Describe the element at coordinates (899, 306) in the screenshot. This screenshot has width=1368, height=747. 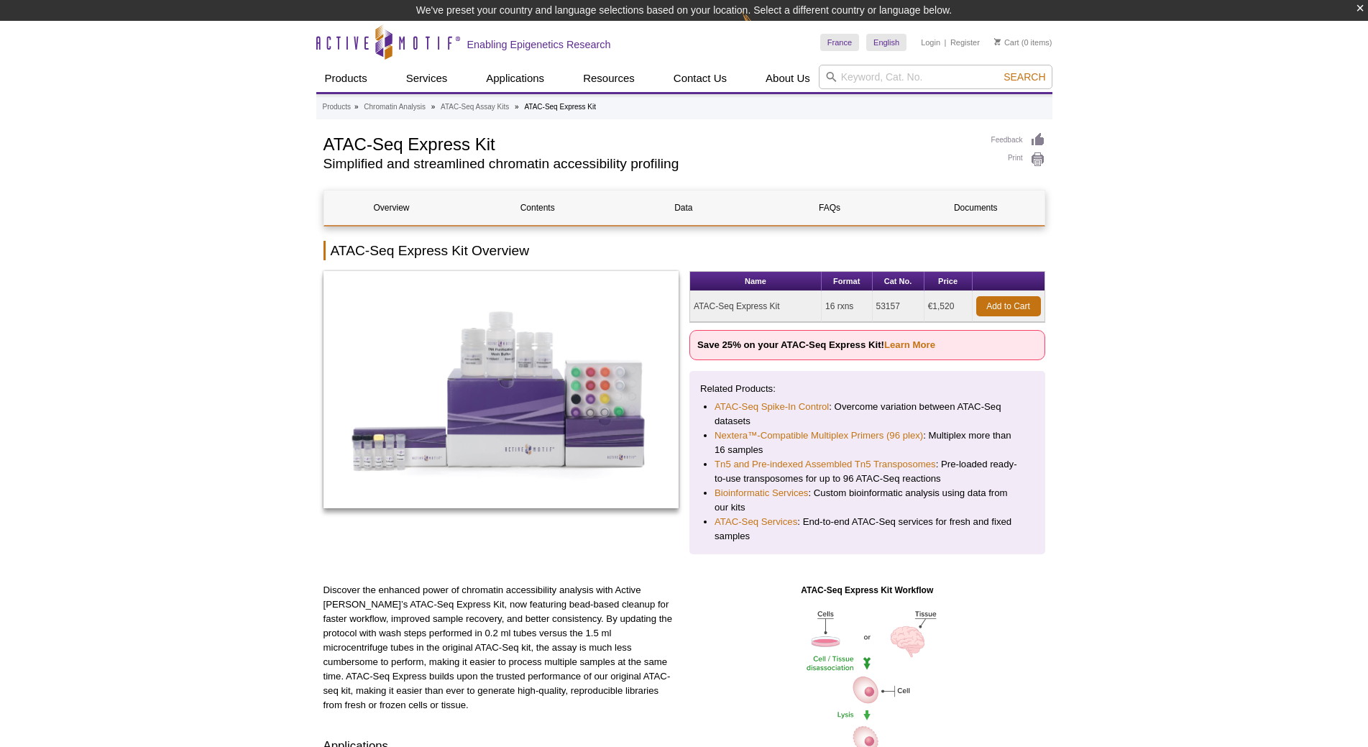
I see `td: 53157` at that location.